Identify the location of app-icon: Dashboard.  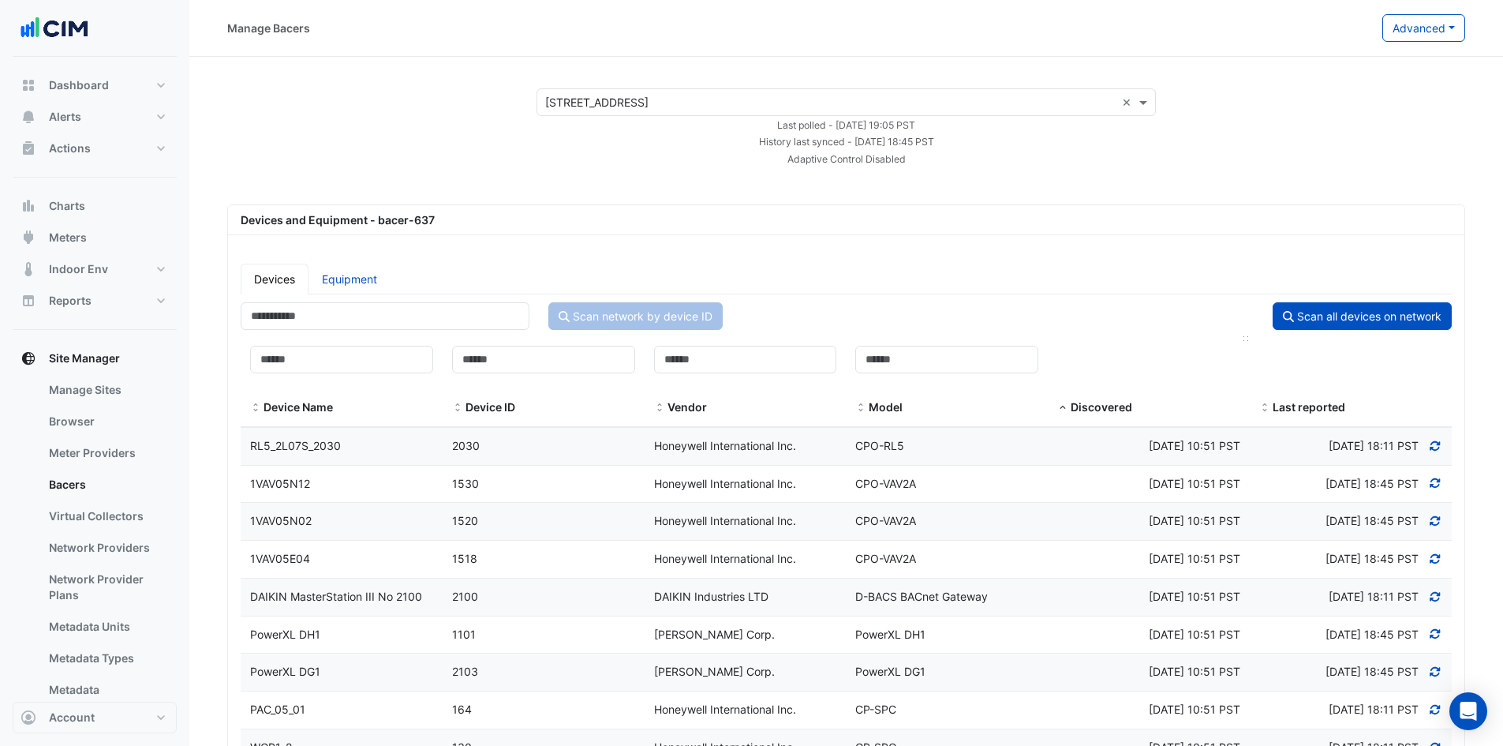
(28, 85).